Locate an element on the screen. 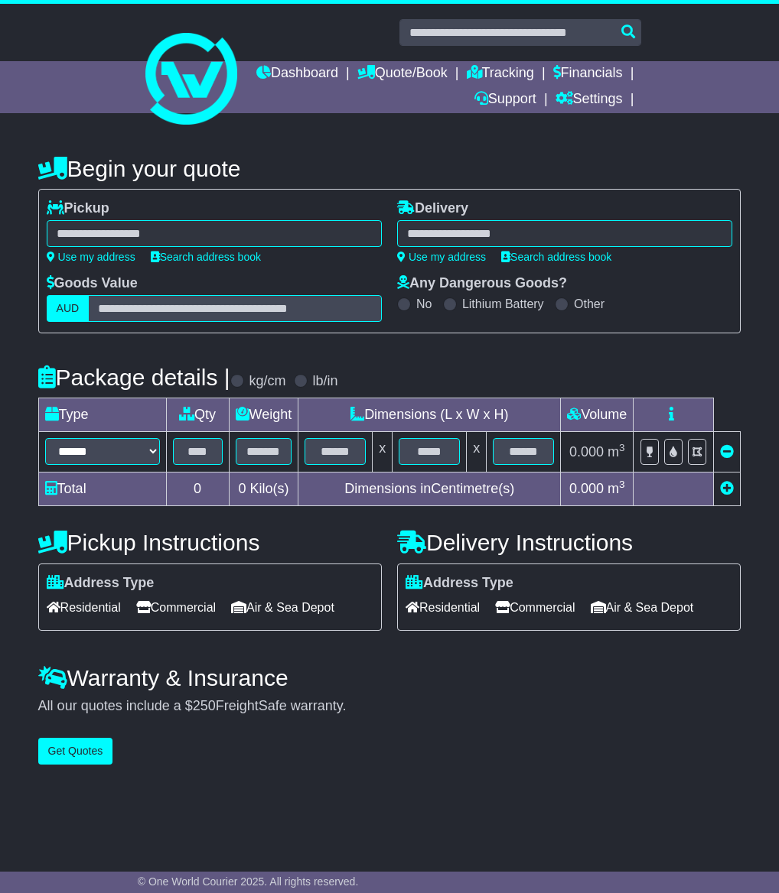 Image resolution: width=779 pixels, height=893 pixels. h4: Pickup Instructions is located at coordinates (210, 542).